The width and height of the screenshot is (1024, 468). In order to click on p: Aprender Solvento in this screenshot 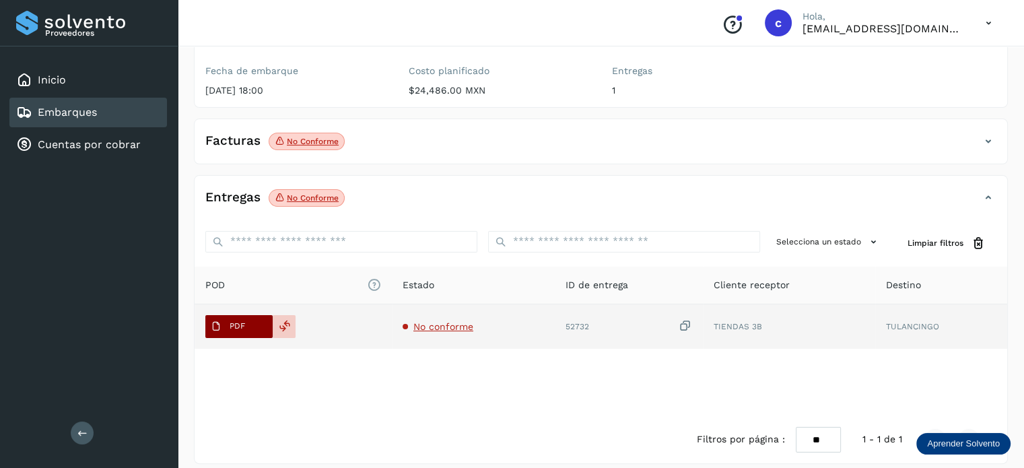, I will do `click(963, 443)`.